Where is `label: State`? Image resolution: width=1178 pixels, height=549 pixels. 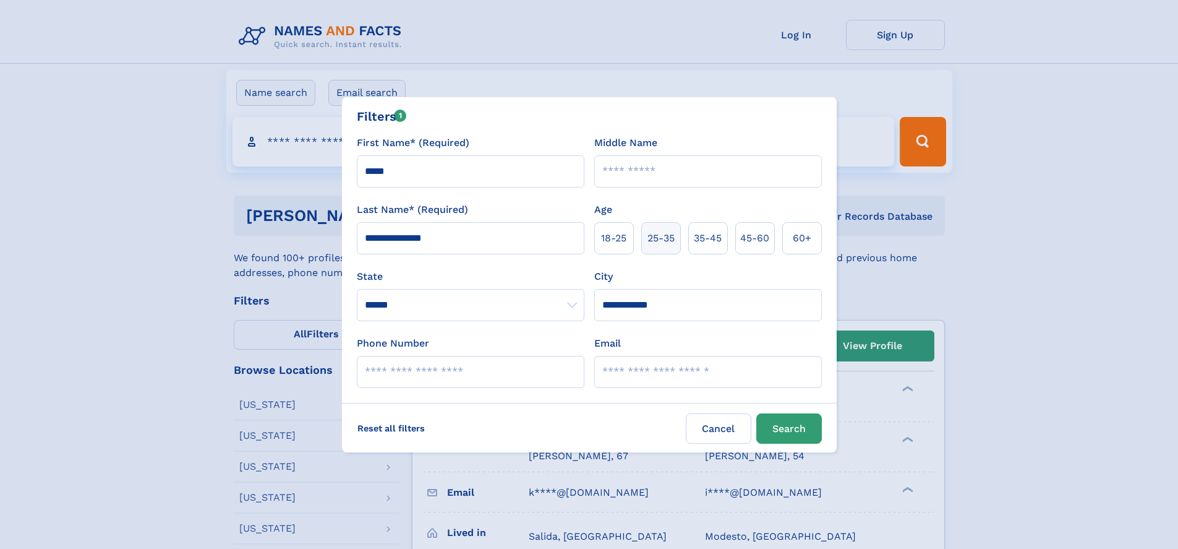 label: State is located at coordinates (471, 277).